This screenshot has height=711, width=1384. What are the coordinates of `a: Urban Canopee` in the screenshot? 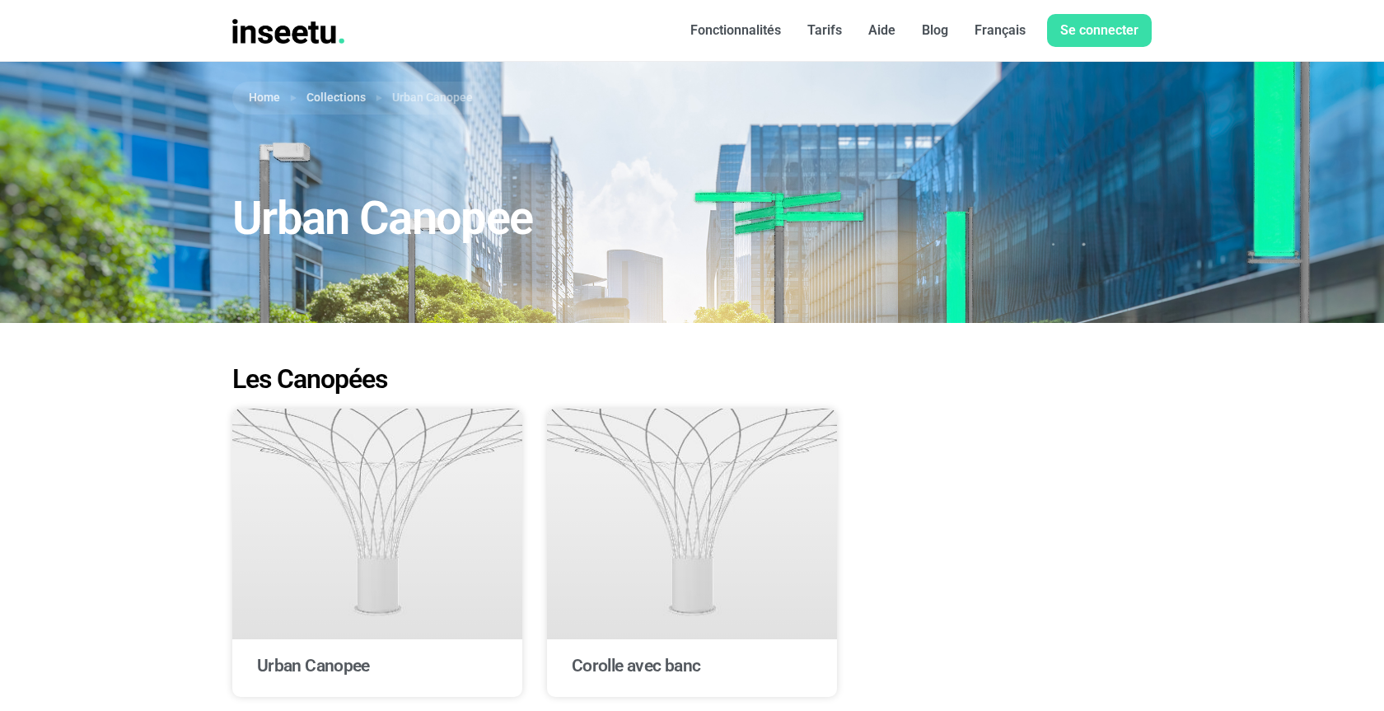 It's located at (313, 666).